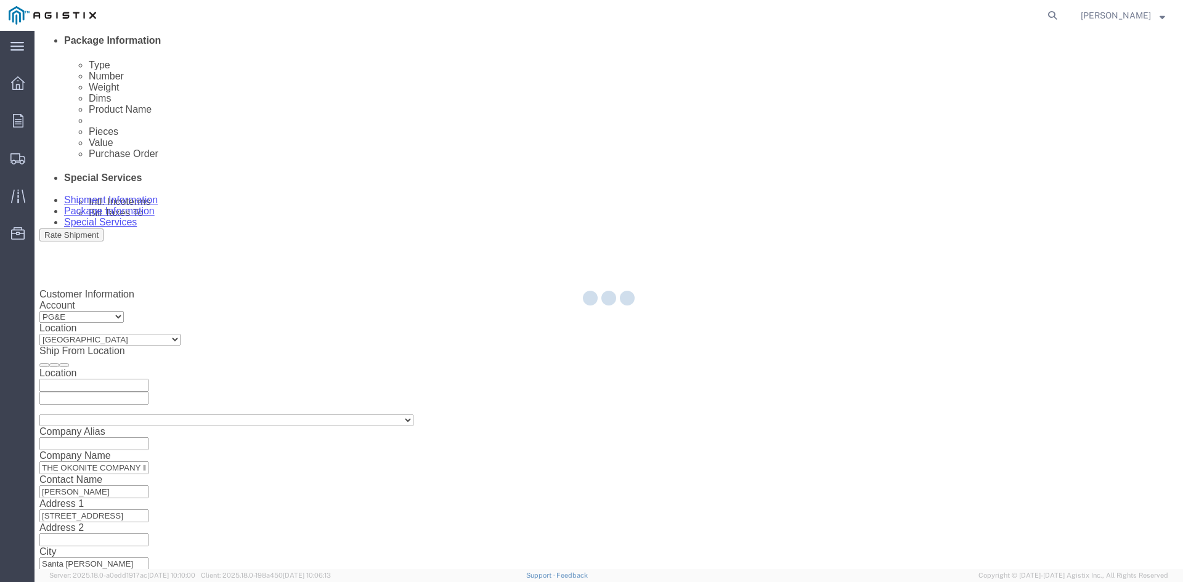  Describe the element at coordinates (52, 15) in the screenshot. I see `img: logo` at that location.